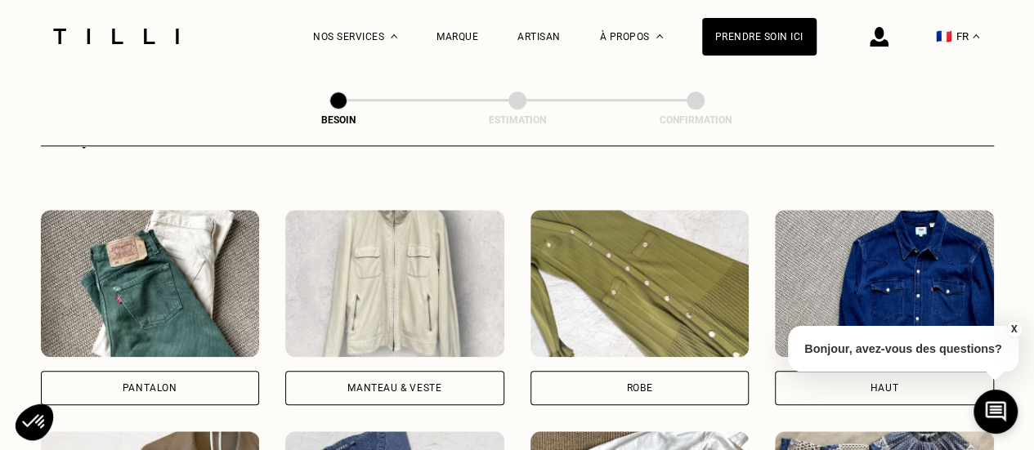 This screenshot has height=450, width=1034. I want to click on div: Besoin, so click(338, 120).